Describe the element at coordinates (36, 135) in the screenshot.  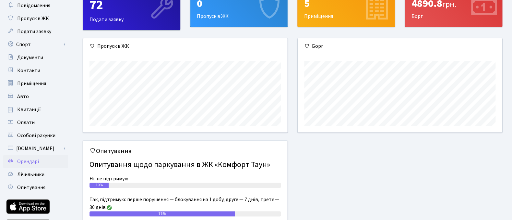
I see `a: Особові рахунки` at that location.